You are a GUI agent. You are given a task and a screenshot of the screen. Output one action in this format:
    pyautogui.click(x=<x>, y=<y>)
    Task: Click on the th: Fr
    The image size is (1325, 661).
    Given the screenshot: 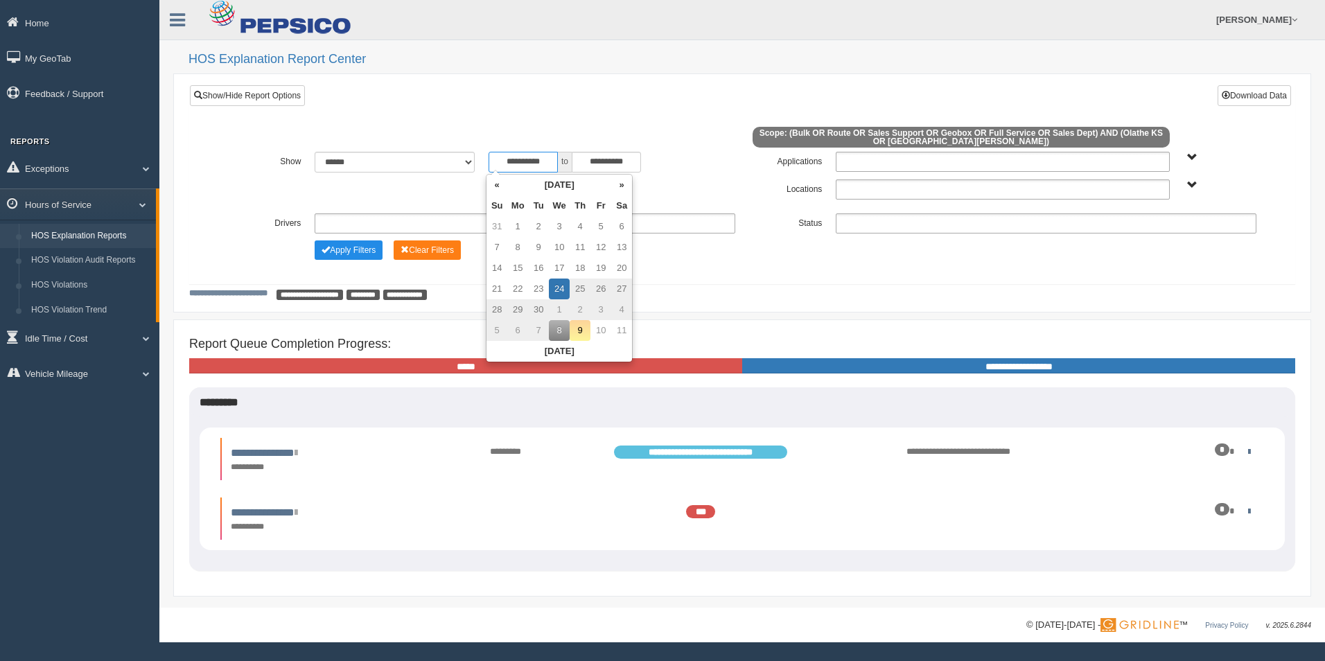 What is the action you would take?
    pyautogui.click(x=601, y=206)
    